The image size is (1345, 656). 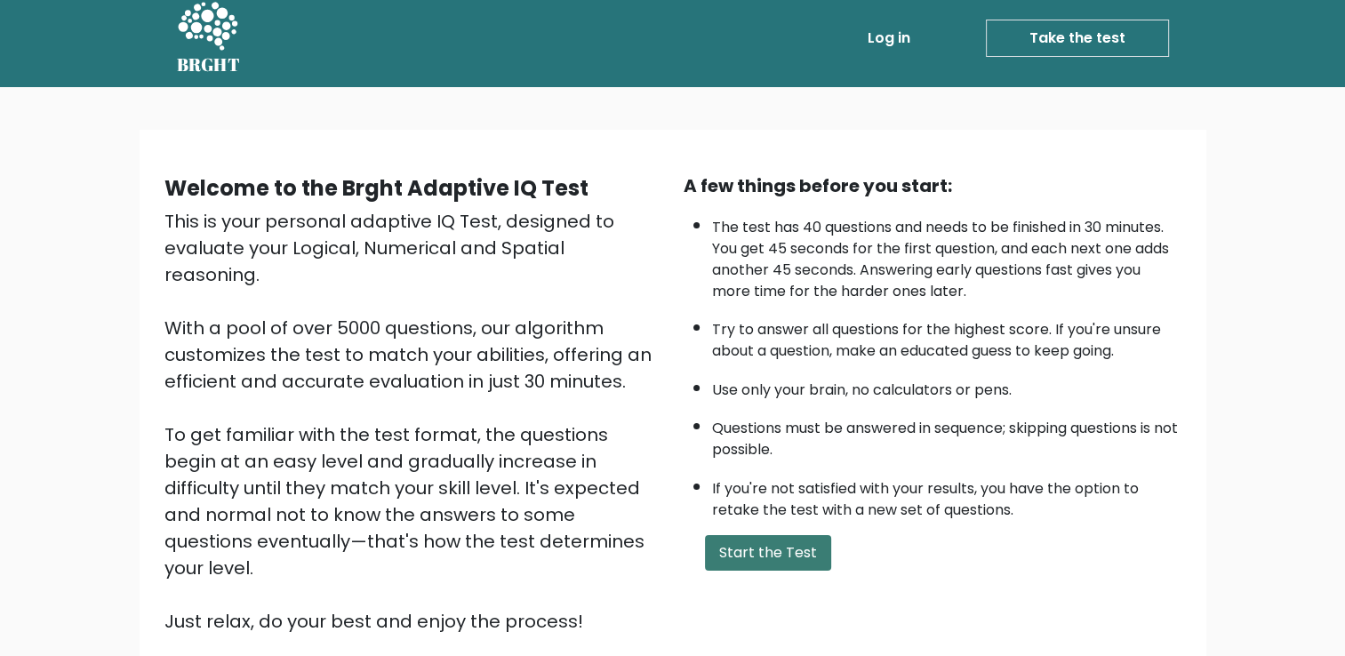 I want to click on li: Questions must be answered in sequence; skipping questions is not possible., so click(x=947, y=435).